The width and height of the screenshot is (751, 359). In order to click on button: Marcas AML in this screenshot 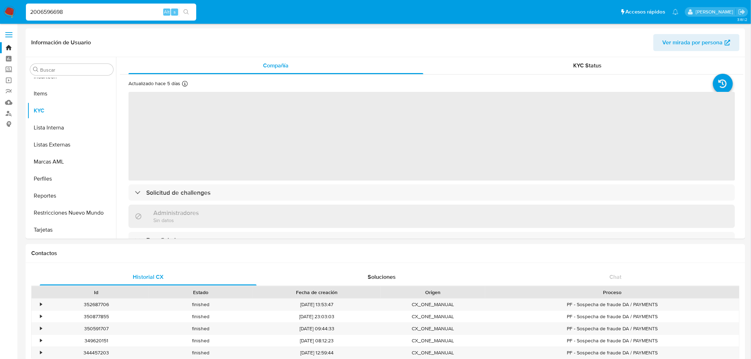, I will do `click(72, 162)`.